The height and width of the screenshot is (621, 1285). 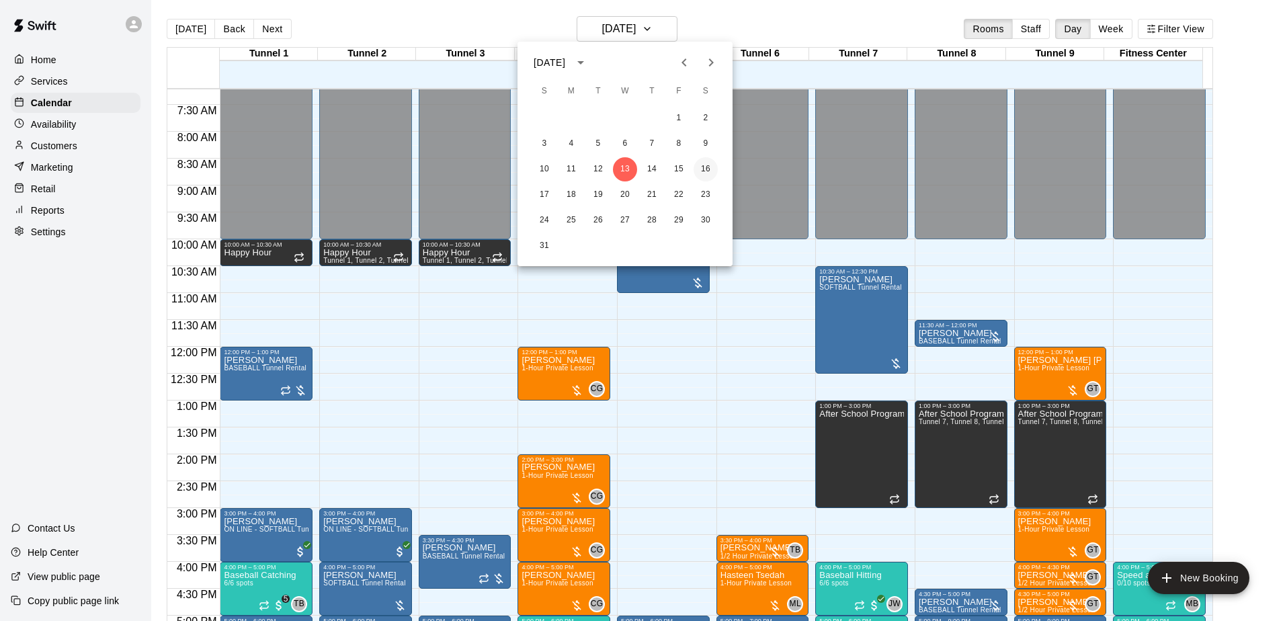 What do you see at coordinates (706, 220) in the screenshot?
I see `button: 30` at bounding box center [706, 220].